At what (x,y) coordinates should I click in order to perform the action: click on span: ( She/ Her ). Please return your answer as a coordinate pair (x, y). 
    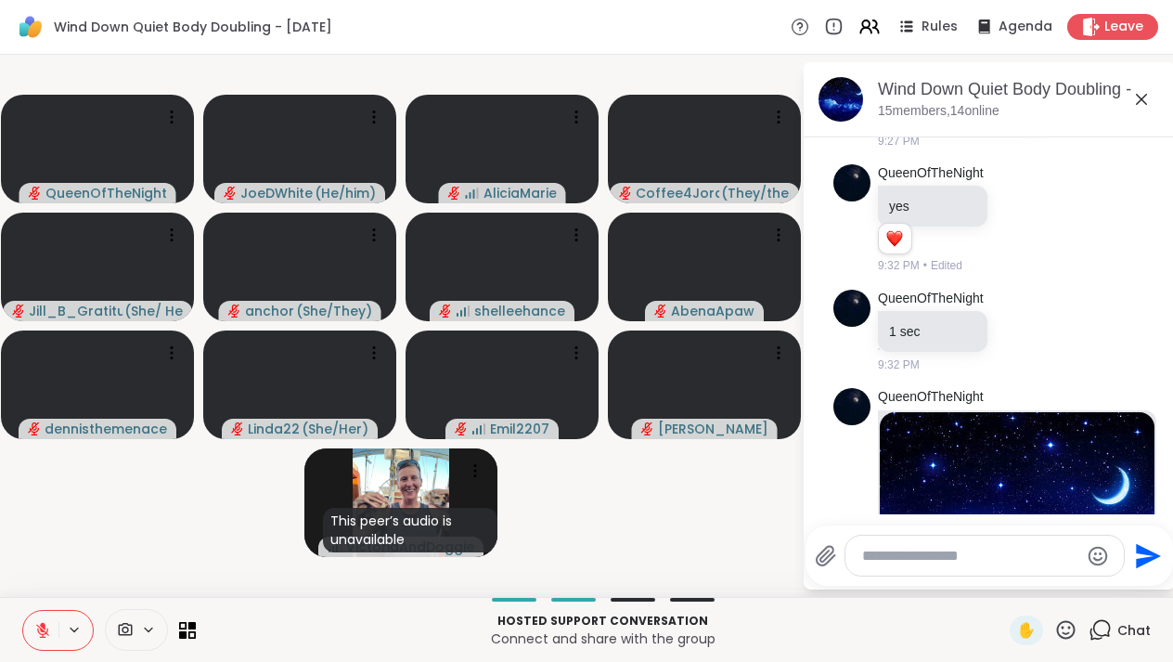
    Looking at the image, I should click on (153, 311).